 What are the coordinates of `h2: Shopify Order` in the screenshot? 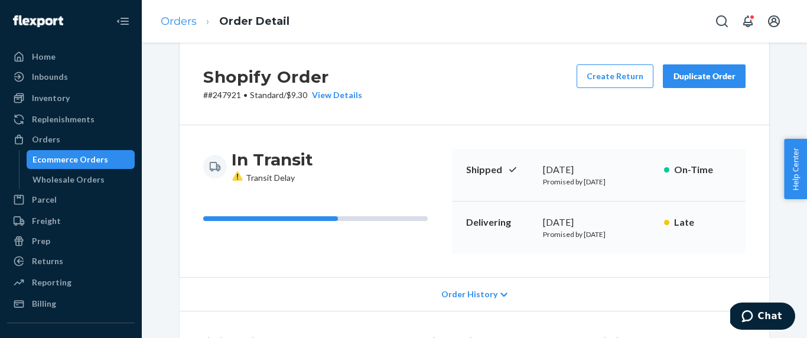 It's located at (282, 77).